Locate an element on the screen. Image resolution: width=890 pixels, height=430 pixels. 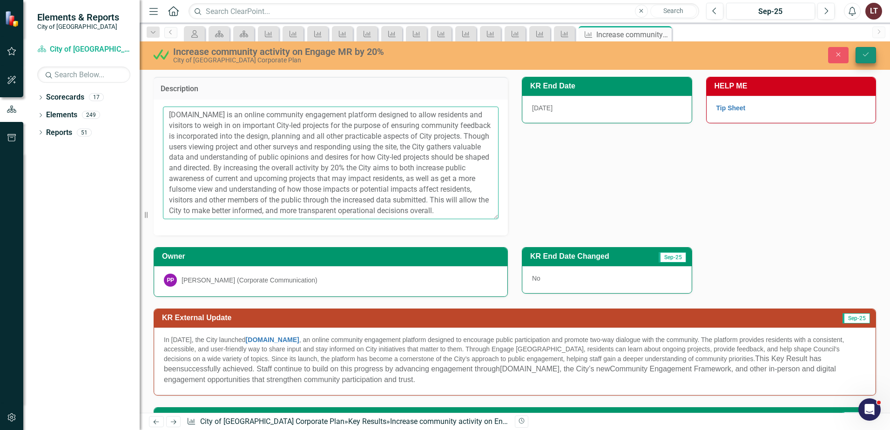
a: Reports is located at coordinates (59, 133).